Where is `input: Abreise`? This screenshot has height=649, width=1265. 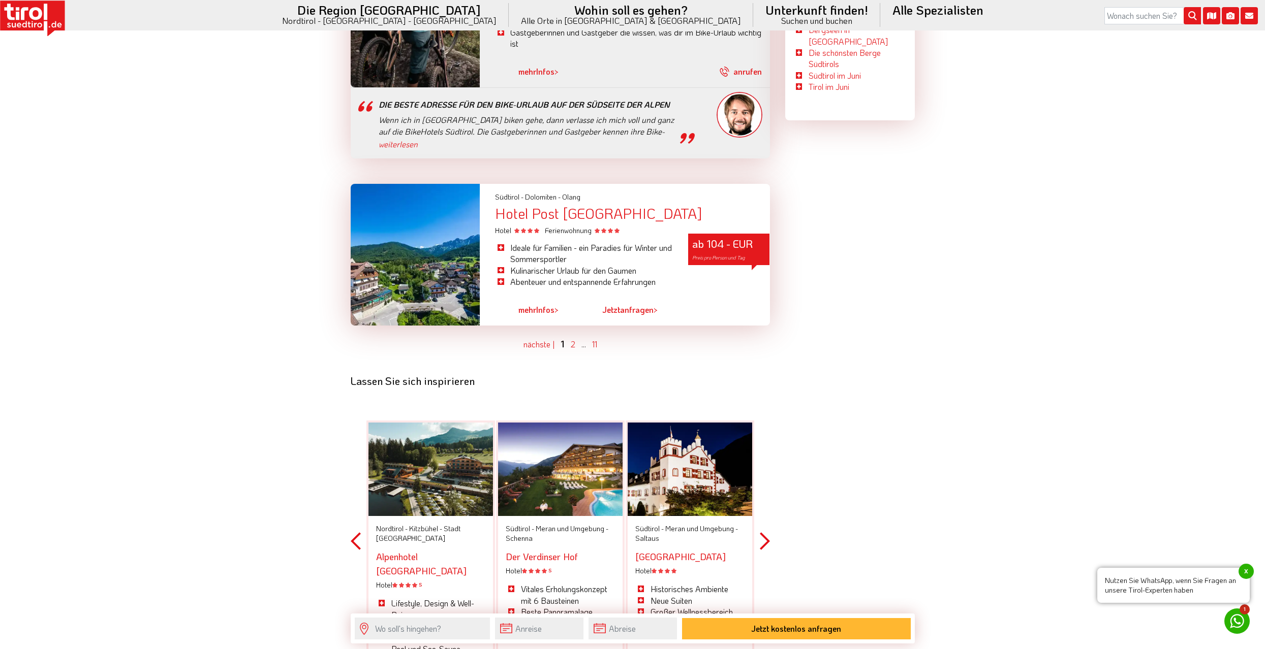
input: Abreise is located at coordinates (633, 629).